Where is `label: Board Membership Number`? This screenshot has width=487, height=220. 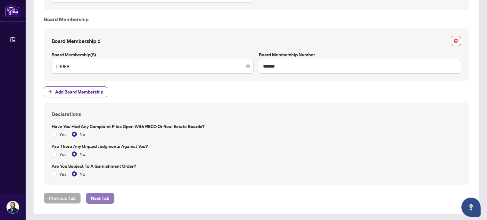
label: Board Membership Number is located at coordinates (360, 55).